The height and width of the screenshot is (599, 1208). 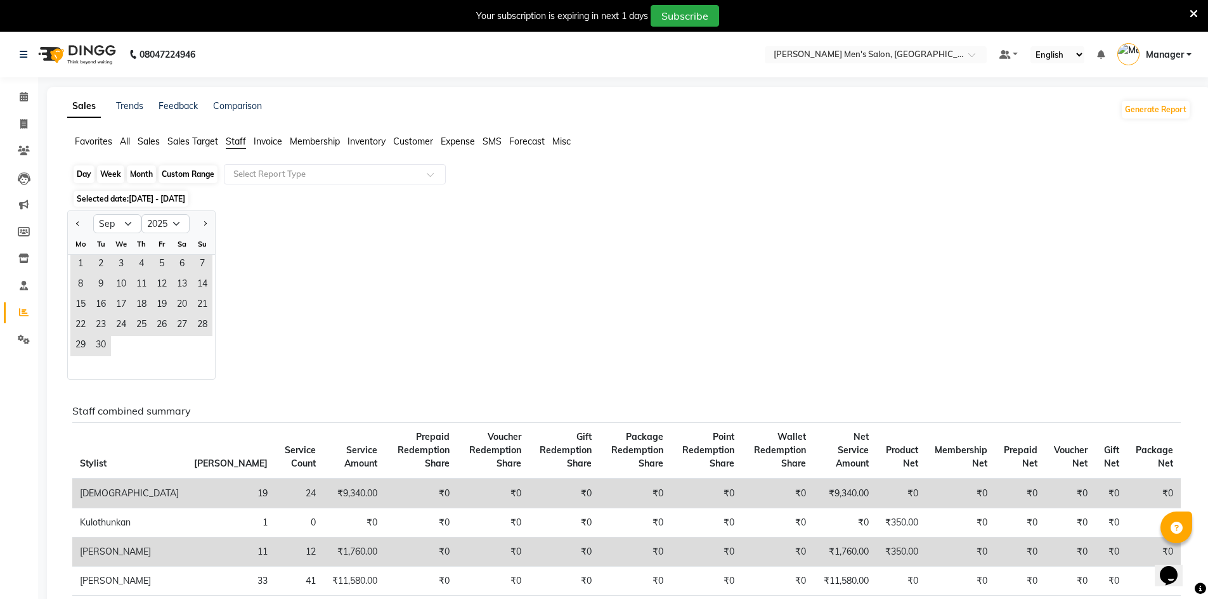 I want to click on span: 15, so click(x=81, y=306).